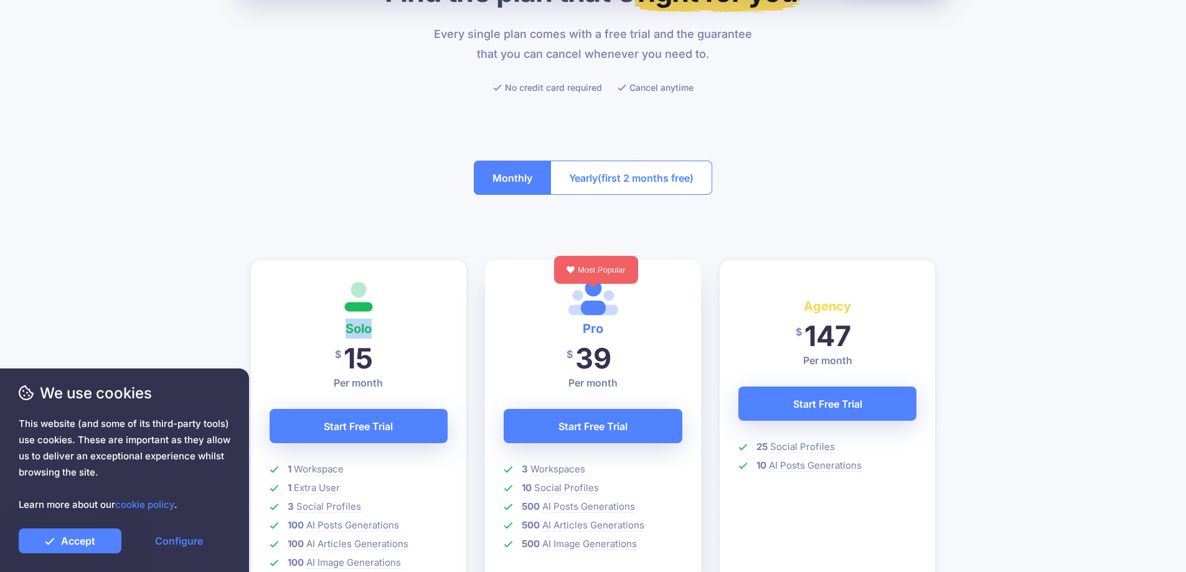 The height and width of the screenshot is (572, 1186). Describe the element at coordinates (317, 488) in the screenshot. I see `span: Extra User` at that location.